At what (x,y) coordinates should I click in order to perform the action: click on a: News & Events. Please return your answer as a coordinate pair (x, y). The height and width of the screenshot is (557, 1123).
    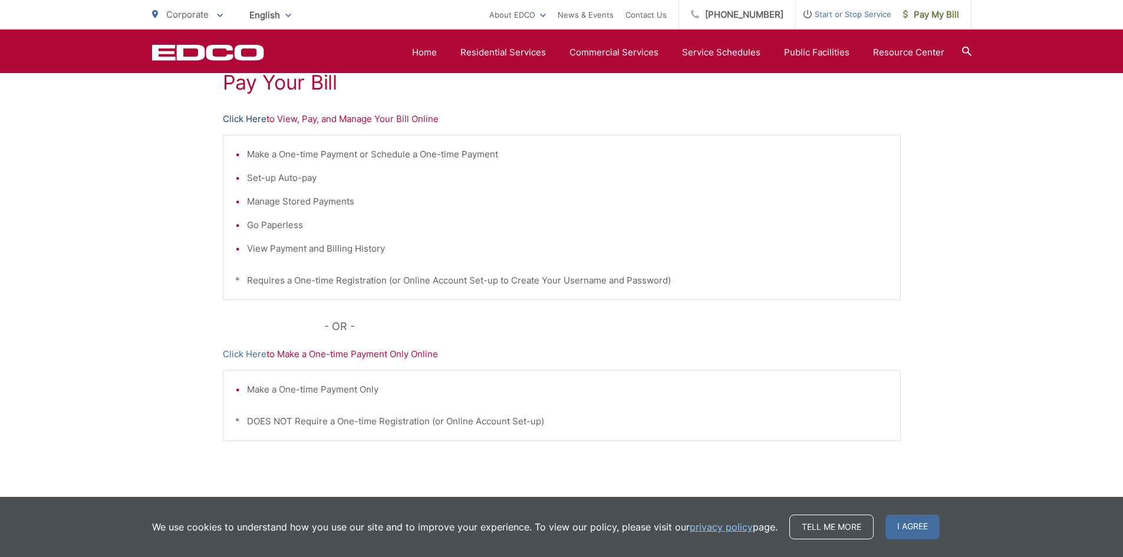
    Looking at the image, I should click on (585, 15).